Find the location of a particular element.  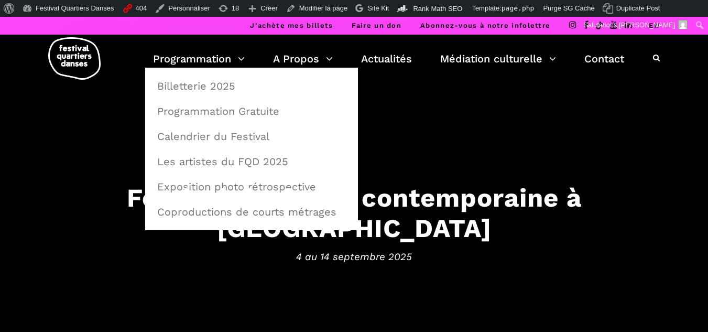

a: J’achète mes billets is located at coordinates (291, 25).